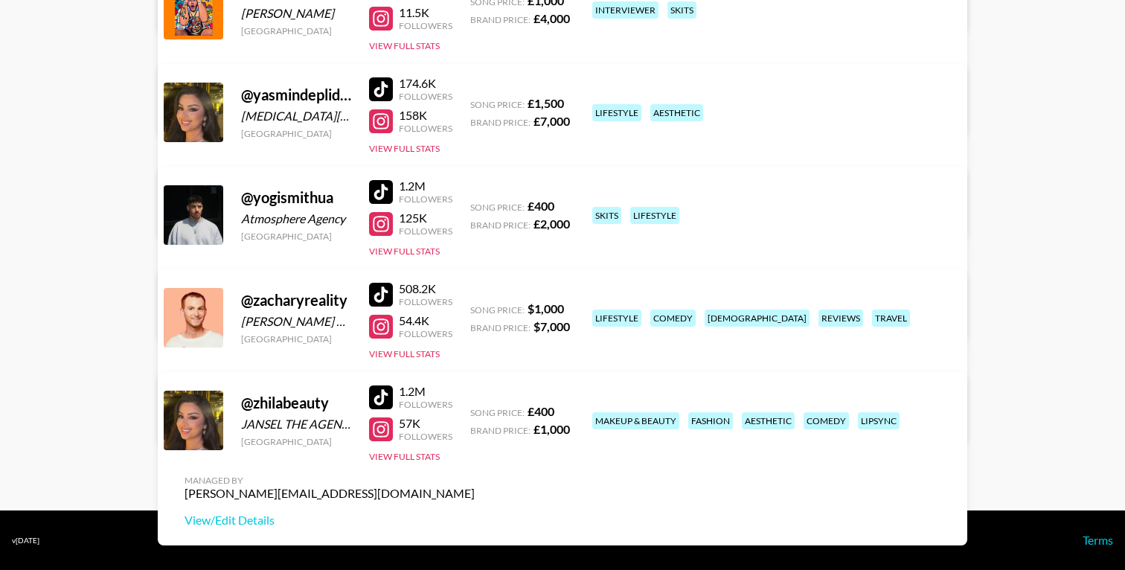 The image size is (1125, 570). Describe the element at coordinates (551, 18) in the screenshot. I see `strong: £ 4,000` at that location.